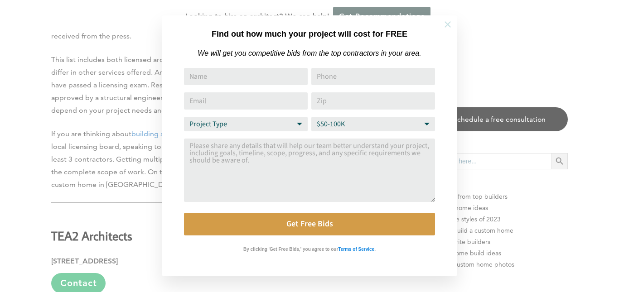 Image resolution: width=619 pixels, height=292 pixels. I want to click on em: We will get you competitive bids from the top contractors in your area., so click(309, 53).